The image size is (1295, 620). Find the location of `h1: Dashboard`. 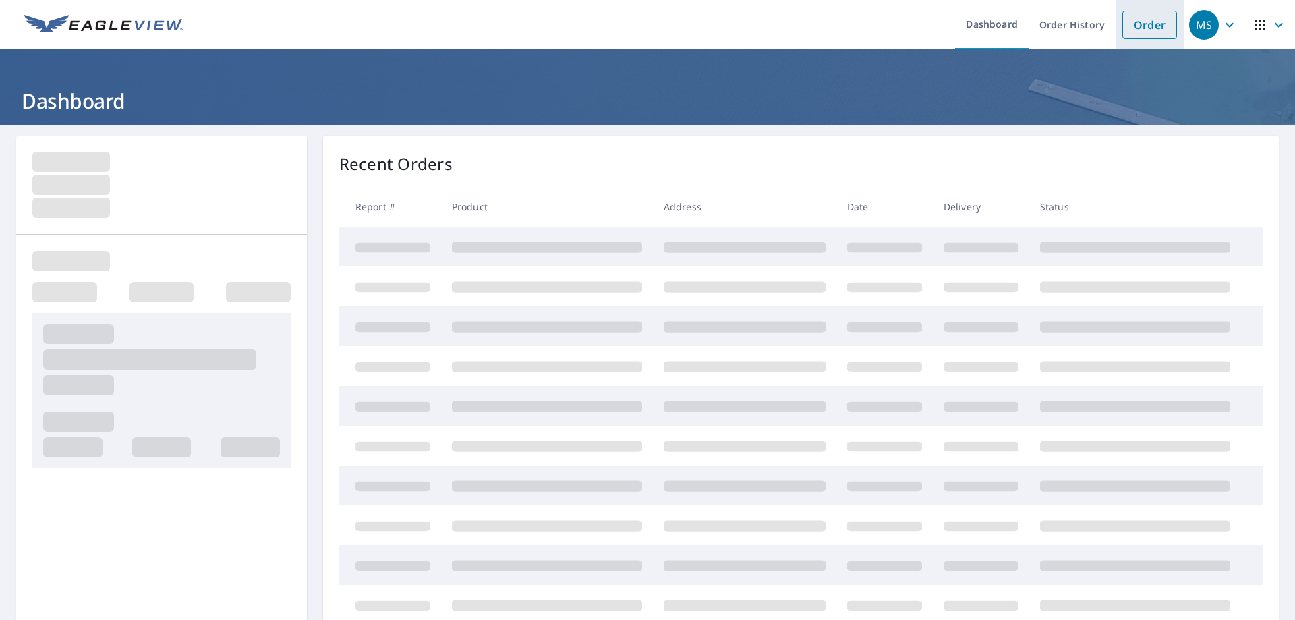

h1: Dashboard is located at coordinates (647, 100).